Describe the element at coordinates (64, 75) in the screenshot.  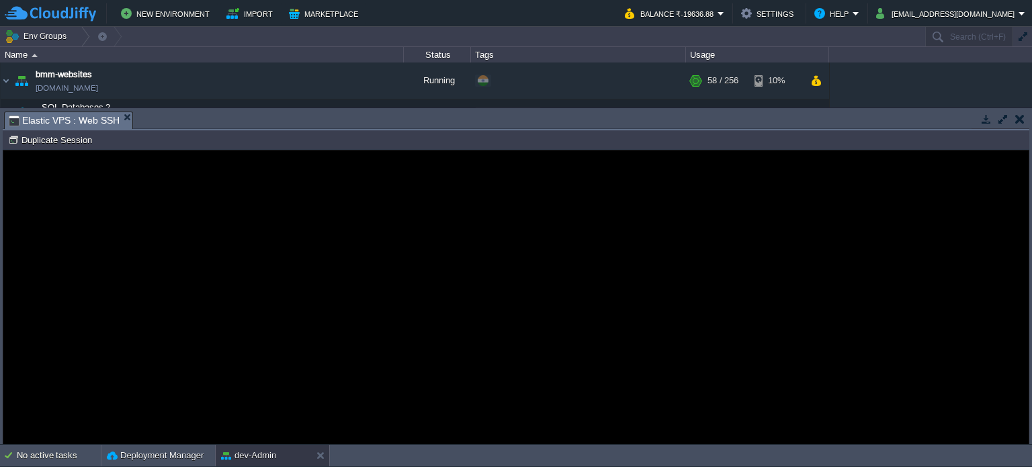
I see `a: bmm-websites` at that location.